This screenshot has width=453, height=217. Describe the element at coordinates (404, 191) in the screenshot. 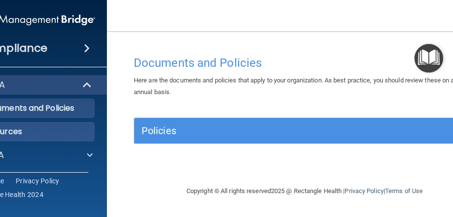

I see `a: Terms of Use` at that location.